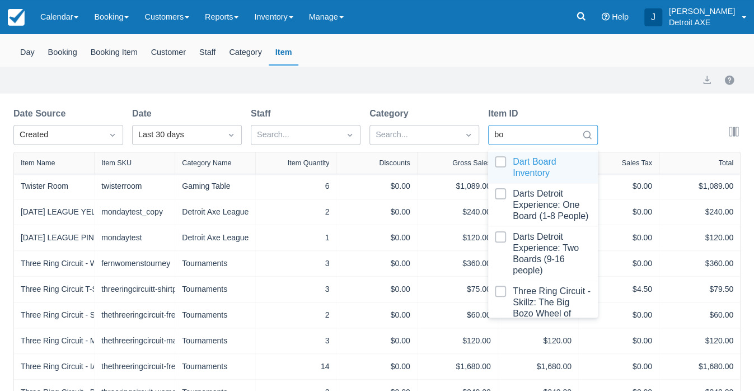  Describe the element at coordinates (245, 53) in the screenshot. I see `div: Category` at that location.